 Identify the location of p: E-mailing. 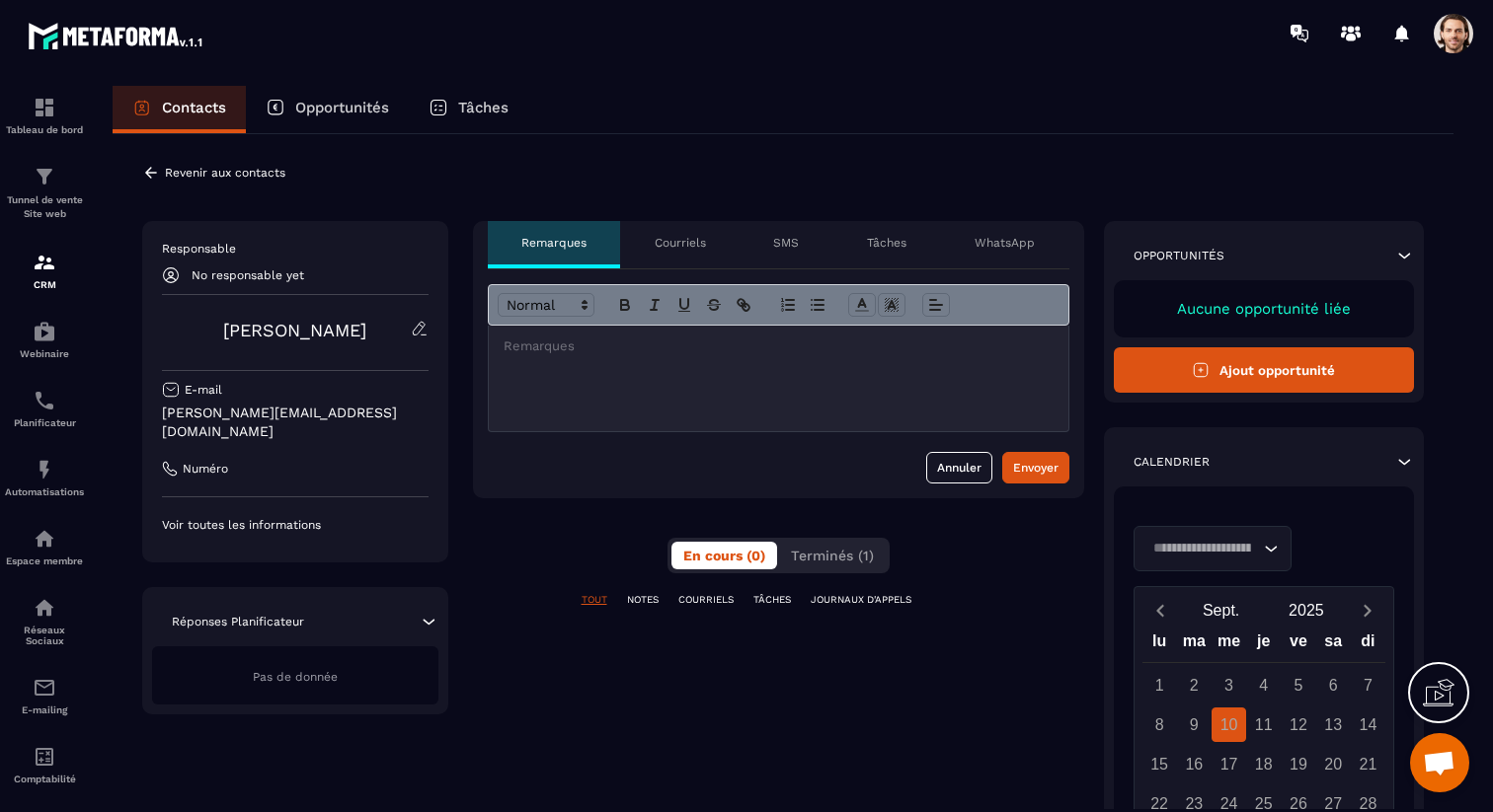
(45, 709).